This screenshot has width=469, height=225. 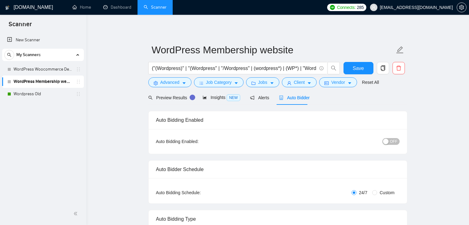 I want to click on a: WordPress Woocommerce Developer, so click(x=43, y=69).